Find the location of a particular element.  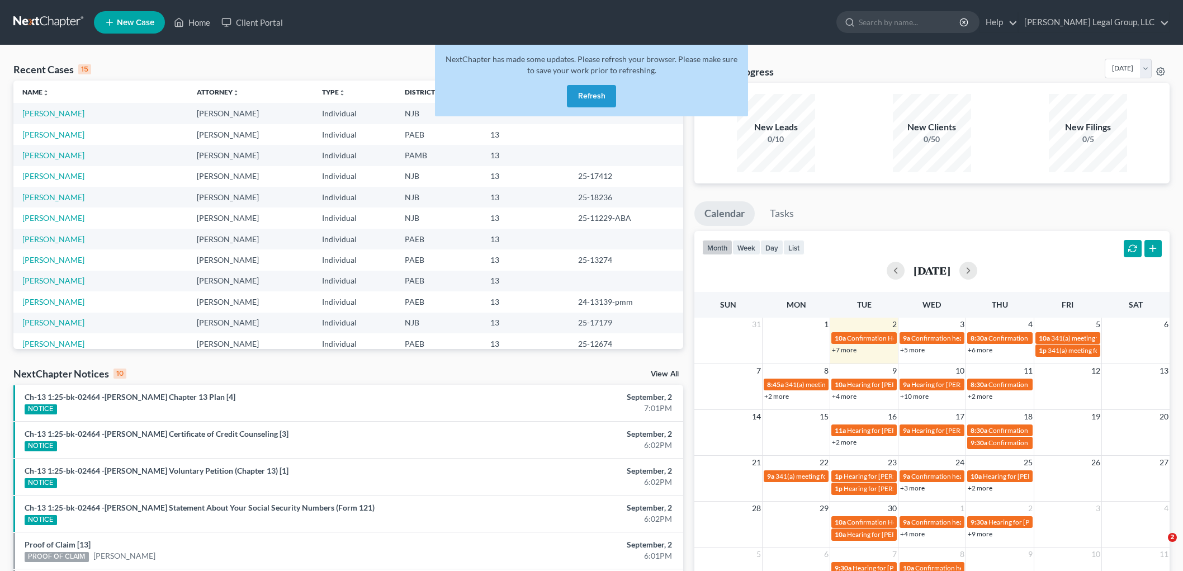

span: 28 is located at coordinates (756, 508).